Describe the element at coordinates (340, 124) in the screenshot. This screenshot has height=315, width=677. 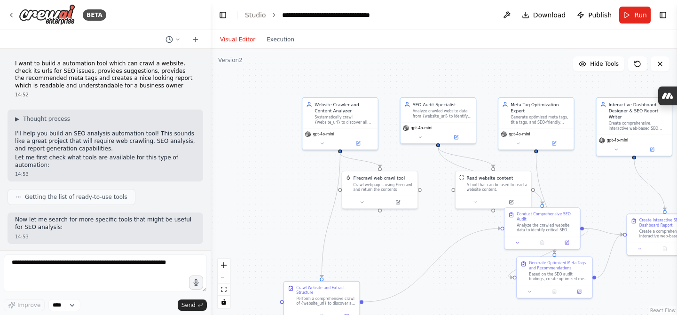
I see `div: Website Crawler and Content AnalyzerSystematically crawl {website_url} to discover all pages, ext...` at that location.